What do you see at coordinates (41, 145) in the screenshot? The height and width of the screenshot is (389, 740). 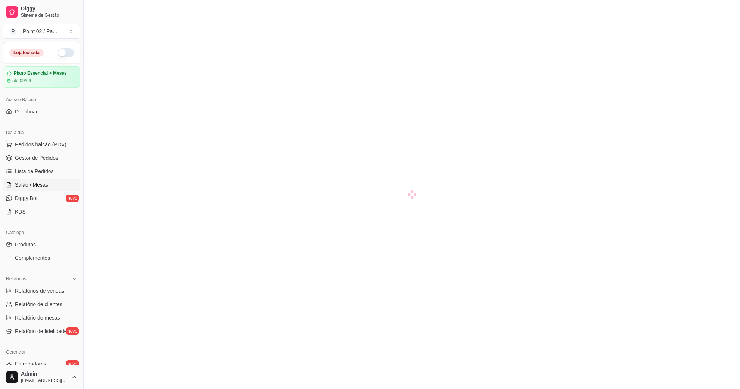 I see `button: Pedidos balcão (PDV)` at bounding box center [41, 145].